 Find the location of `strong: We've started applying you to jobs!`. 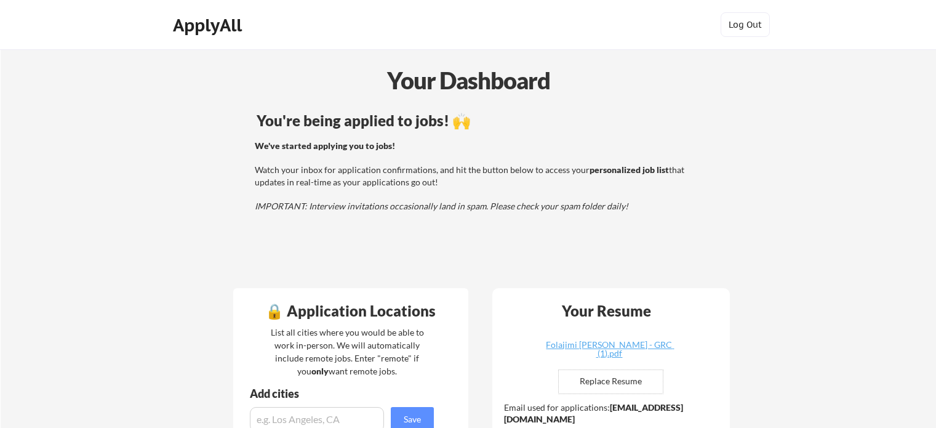

strong: We've started applying you to jobs! is located at coordinates (325, 145).